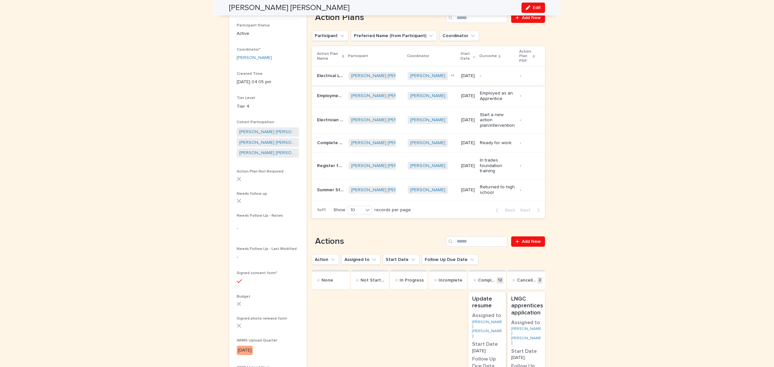 This screenshot has width=774, height=367. What do you see at coordinates (361, 260) in the screenshot?
I see `button: Assigned to` at bounding box center [361, 260].